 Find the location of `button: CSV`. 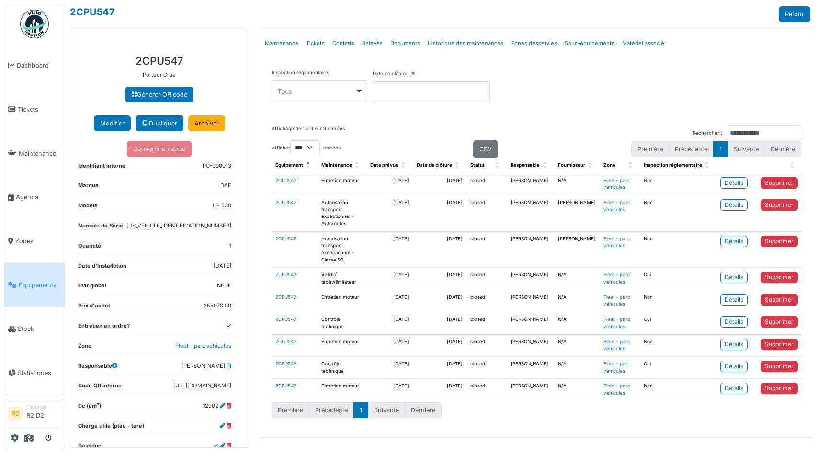

button: CSV is located at coordinates (486, 149).